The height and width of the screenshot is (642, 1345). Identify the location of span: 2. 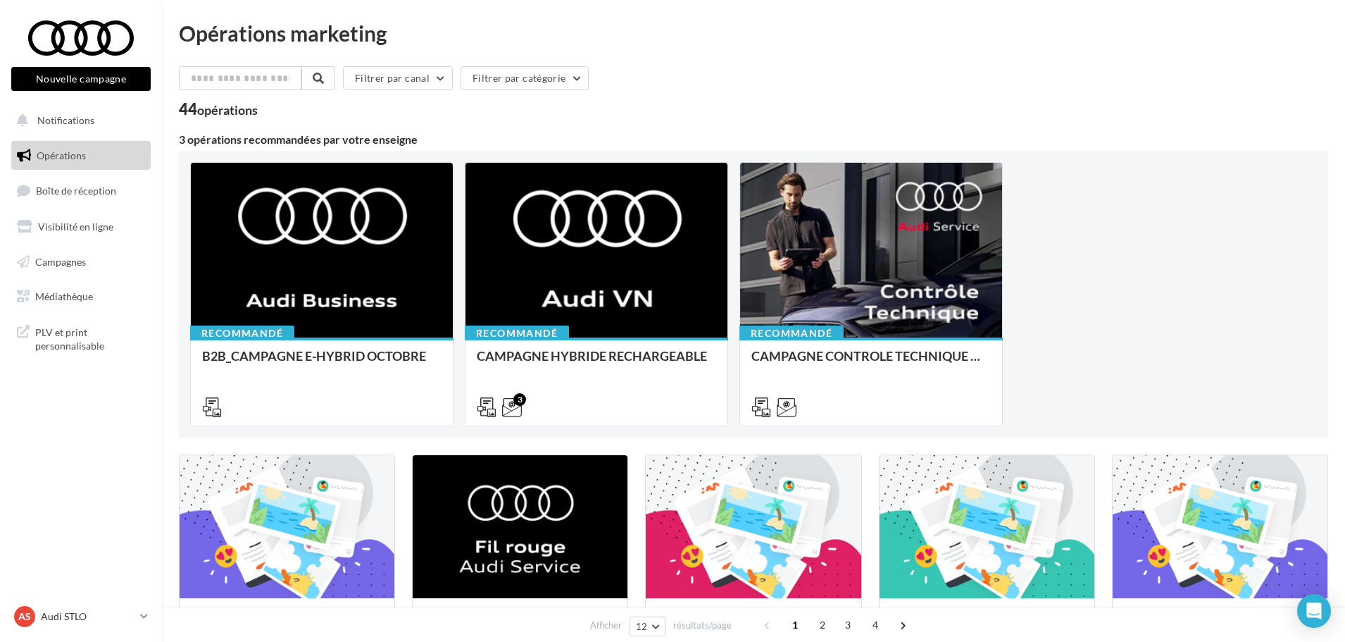
(823, 625).